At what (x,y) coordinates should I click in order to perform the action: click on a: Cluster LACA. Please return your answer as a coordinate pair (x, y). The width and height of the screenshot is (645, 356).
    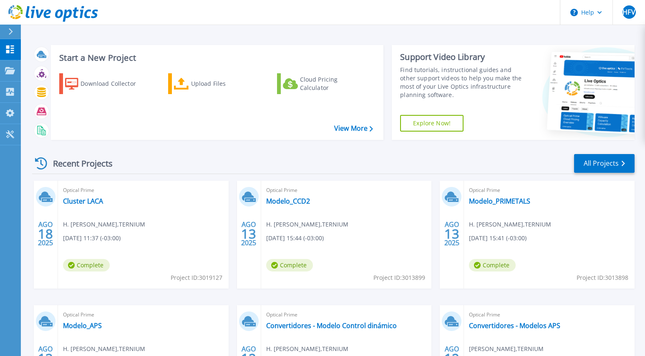
    Looking at the image, I should click on (83, 201).